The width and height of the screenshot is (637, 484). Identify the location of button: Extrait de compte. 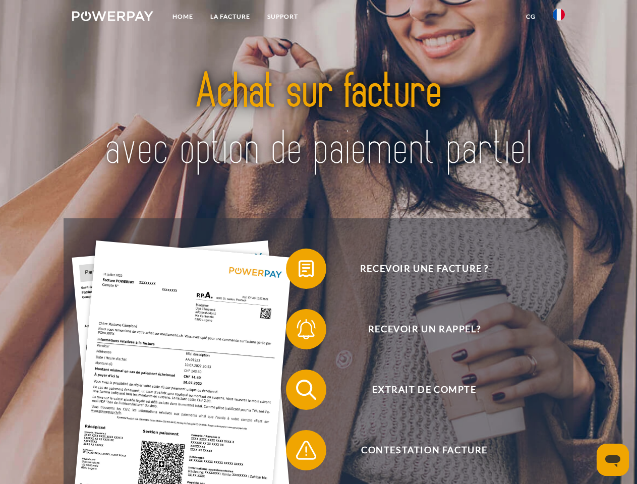
(417, 390).